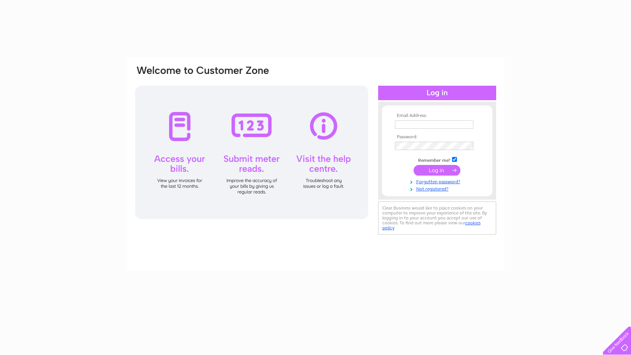 This screenshot has height=355, width=631. What do you see at coordinates (438, 188) in the screenshot?
I see `a: Not registered?` at bounding box center [438, 188].